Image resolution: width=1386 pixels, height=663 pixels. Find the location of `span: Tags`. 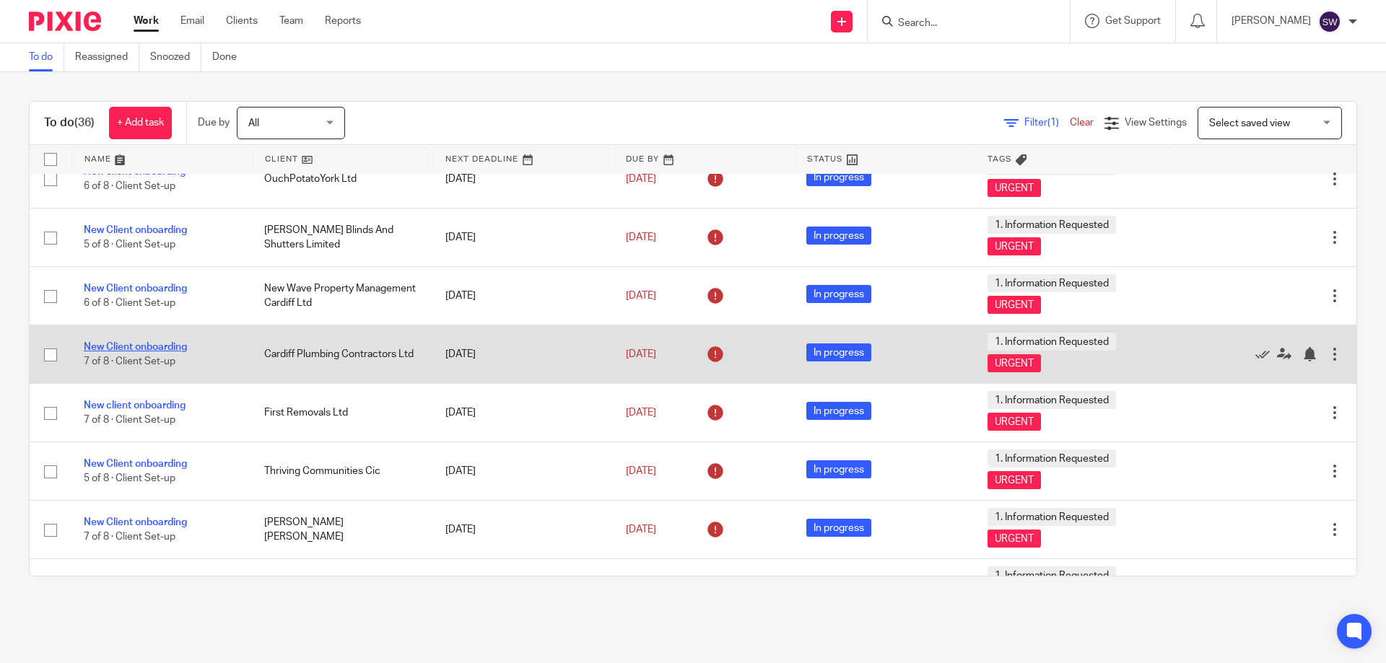

span: Tags is located at coordinates (1000, 159).